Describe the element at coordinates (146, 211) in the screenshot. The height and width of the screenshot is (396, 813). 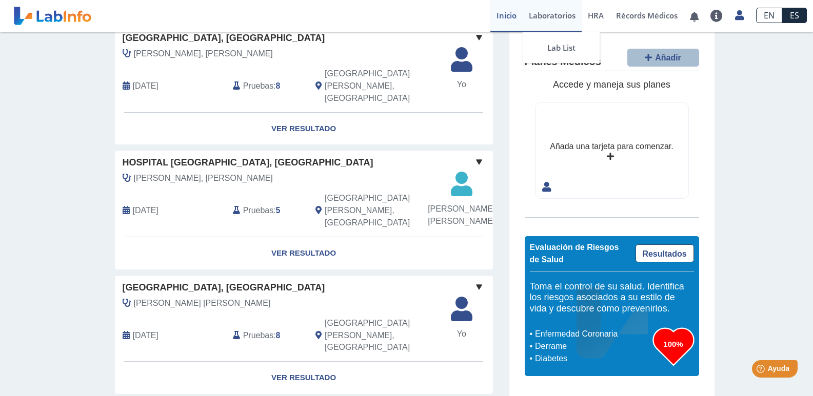
I see `span: 2025-03-31` at that location.